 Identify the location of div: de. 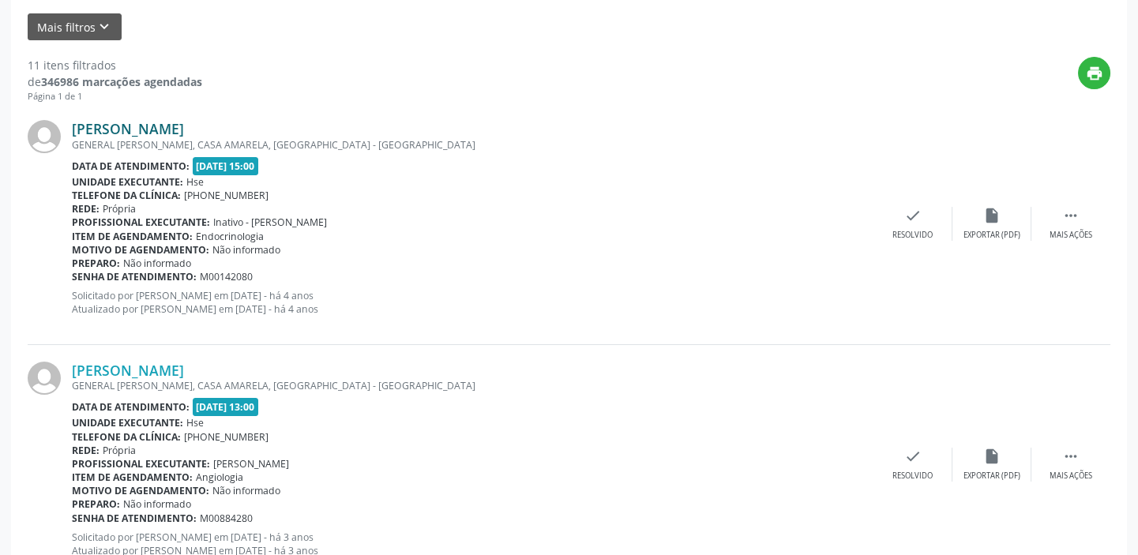
(114, 81).